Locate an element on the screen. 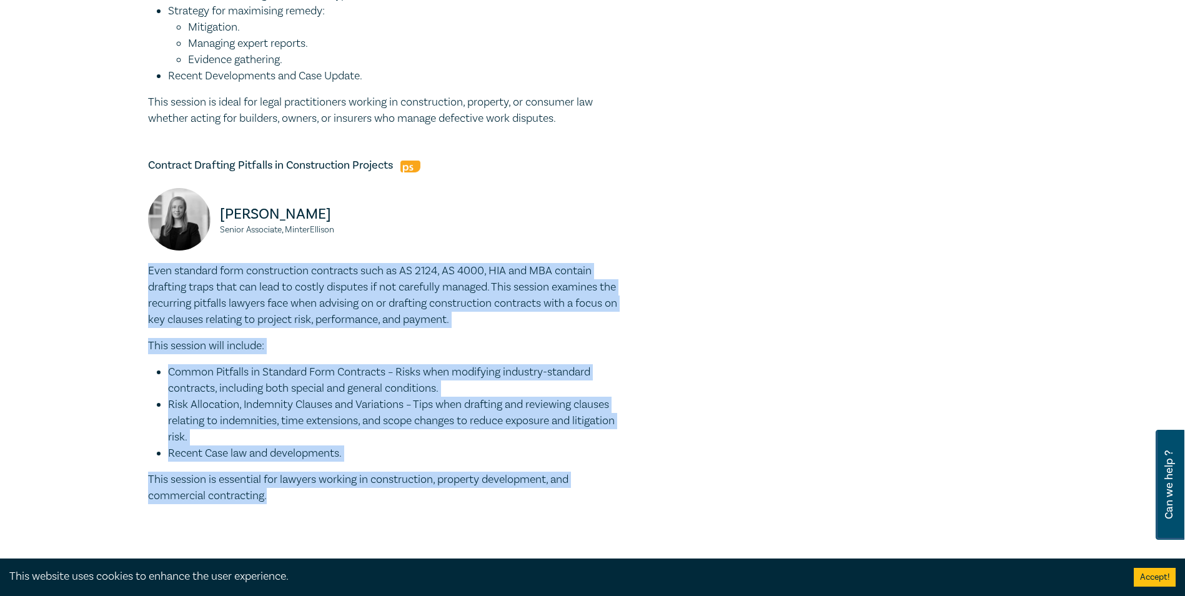 The image size is (1185, 596). p: This session is ideal for legal practitioners working in construction, property, or consumer law ... is located at coordinates (385, 111).